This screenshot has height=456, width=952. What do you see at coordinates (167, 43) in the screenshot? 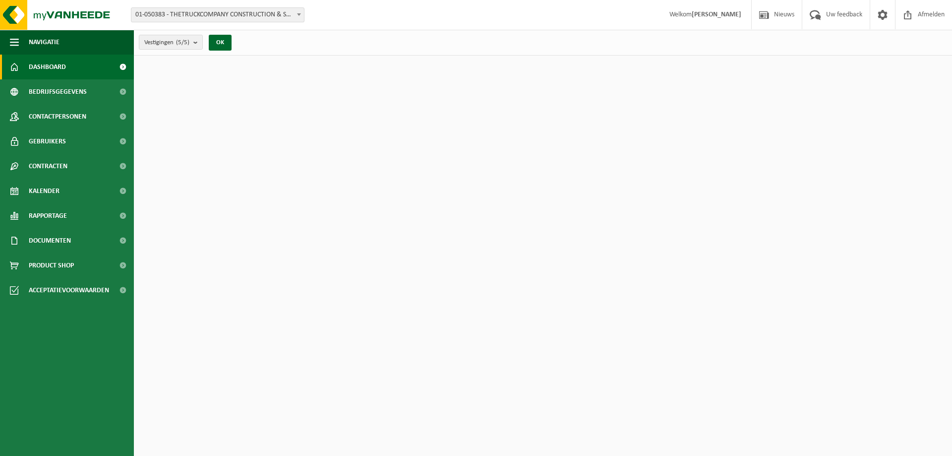
I see `span: Vestigingen` at bounding box center [167, 43].